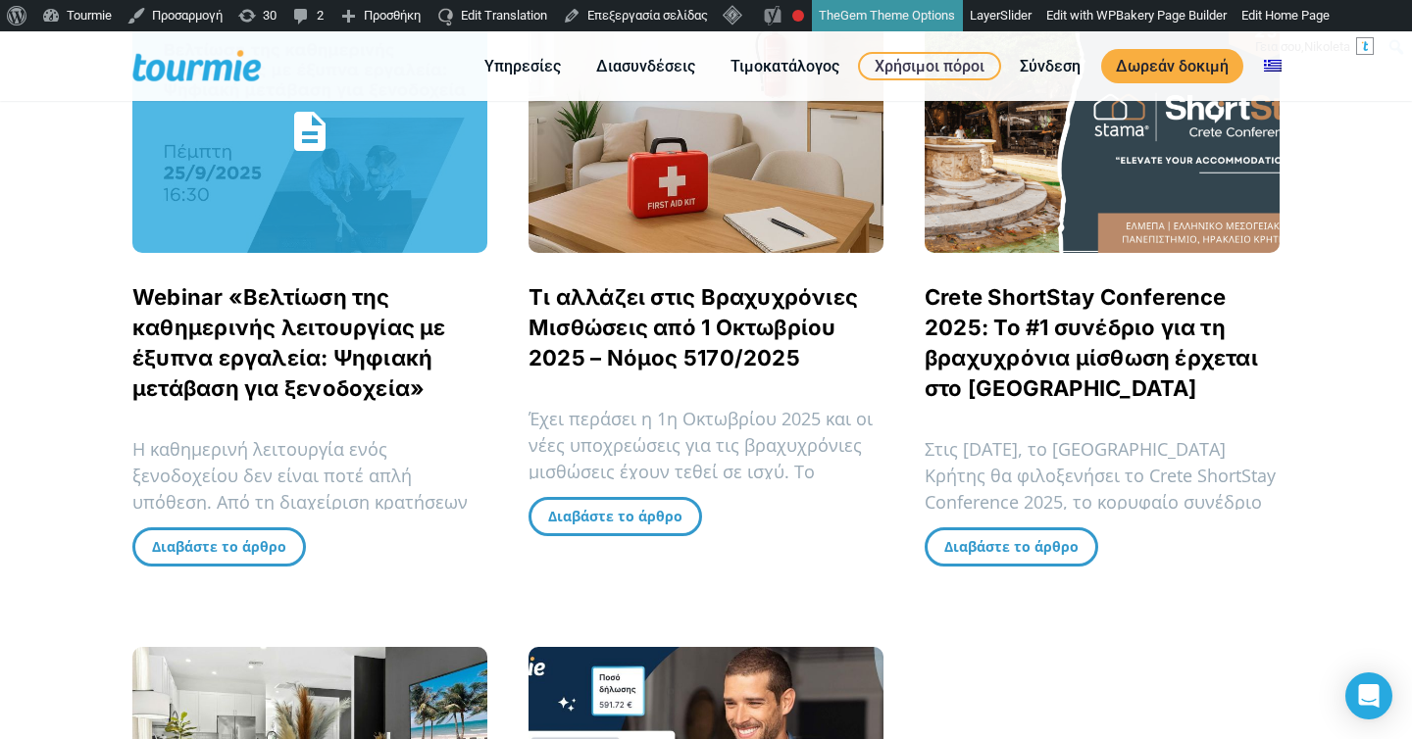 The width and height of the screenshot is (1412, 739). I want to click on a: Διασυνδέσεις, so click(645, 66).